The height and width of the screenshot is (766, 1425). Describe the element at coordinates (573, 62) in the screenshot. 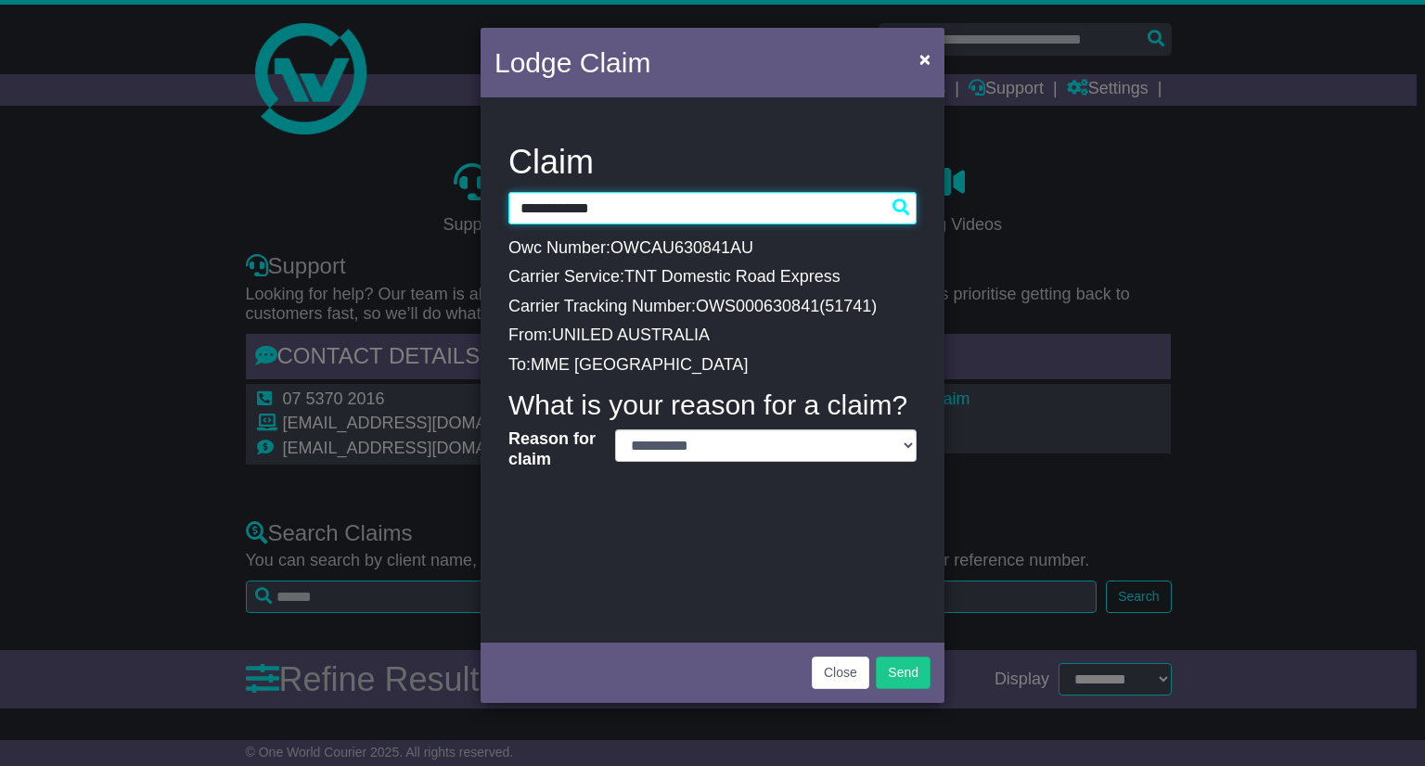

I see `h4: Lodge Claim` at that location.